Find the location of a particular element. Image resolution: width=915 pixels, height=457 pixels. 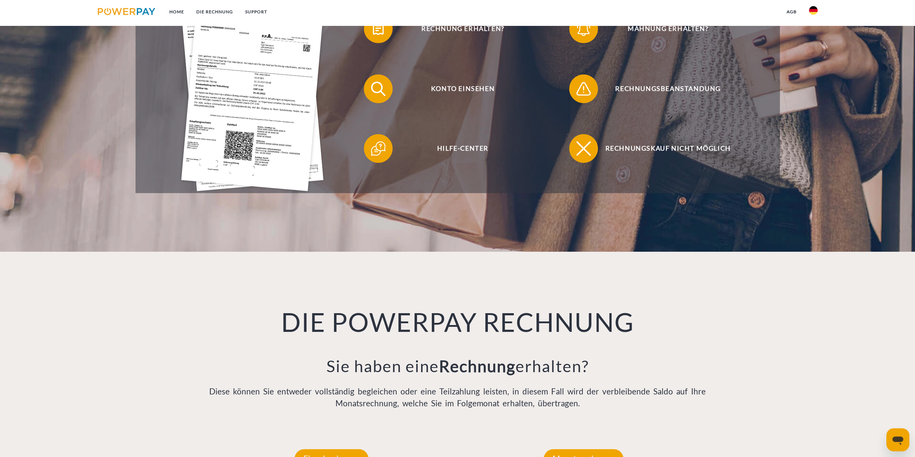

a: Konto einsehen is located at coordinates (457, 89).